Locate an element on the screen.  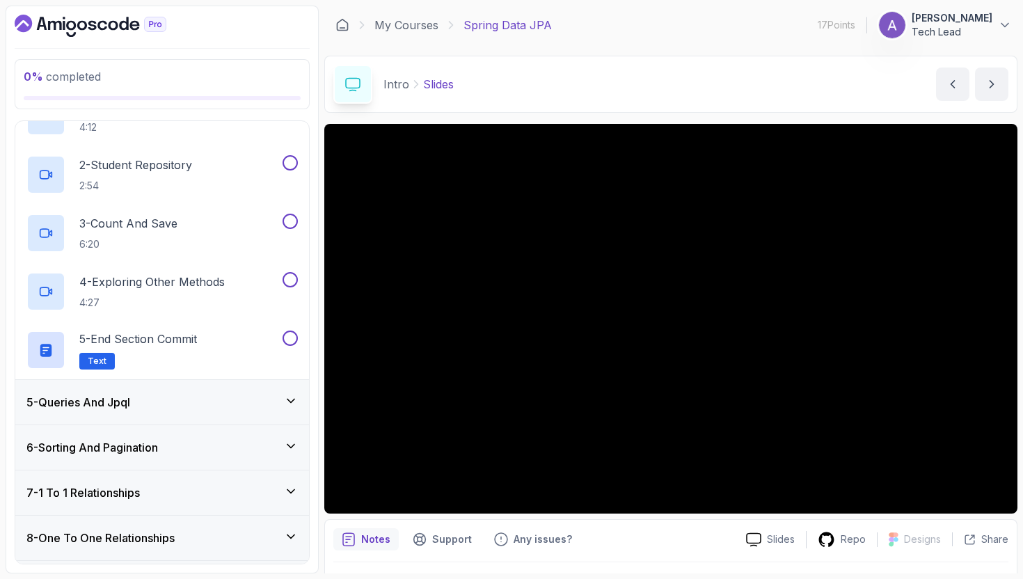
p: Any issues? is located at coordinates (543, 540).